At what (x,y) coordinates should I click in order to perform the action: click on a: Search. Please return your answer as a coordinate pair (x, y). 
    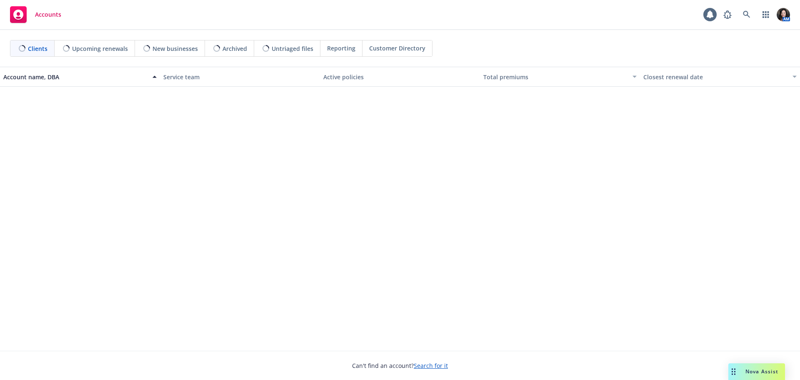
    Looking at the image, I should click on (747, 15).